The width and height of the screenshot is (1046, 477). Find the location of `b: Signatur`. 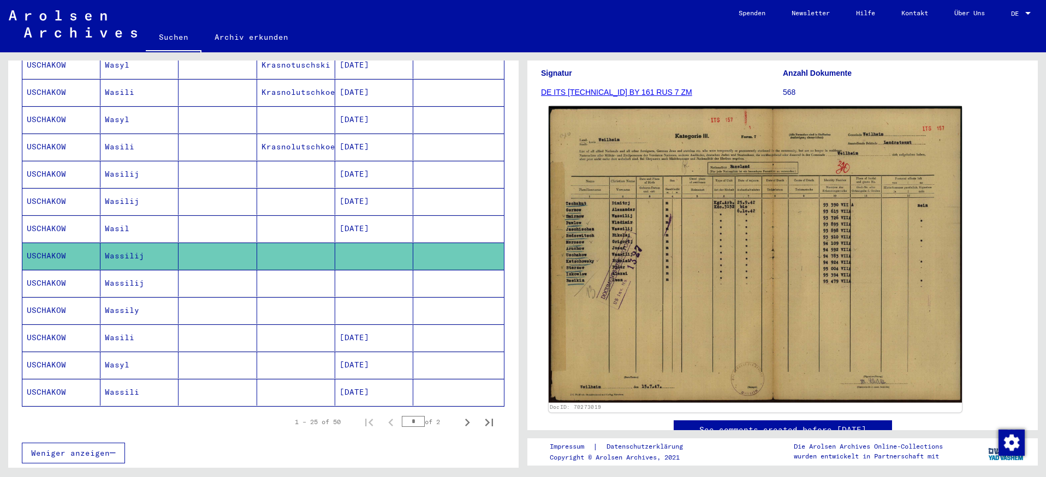

b: Signatur is located at coordinates (556, 73).